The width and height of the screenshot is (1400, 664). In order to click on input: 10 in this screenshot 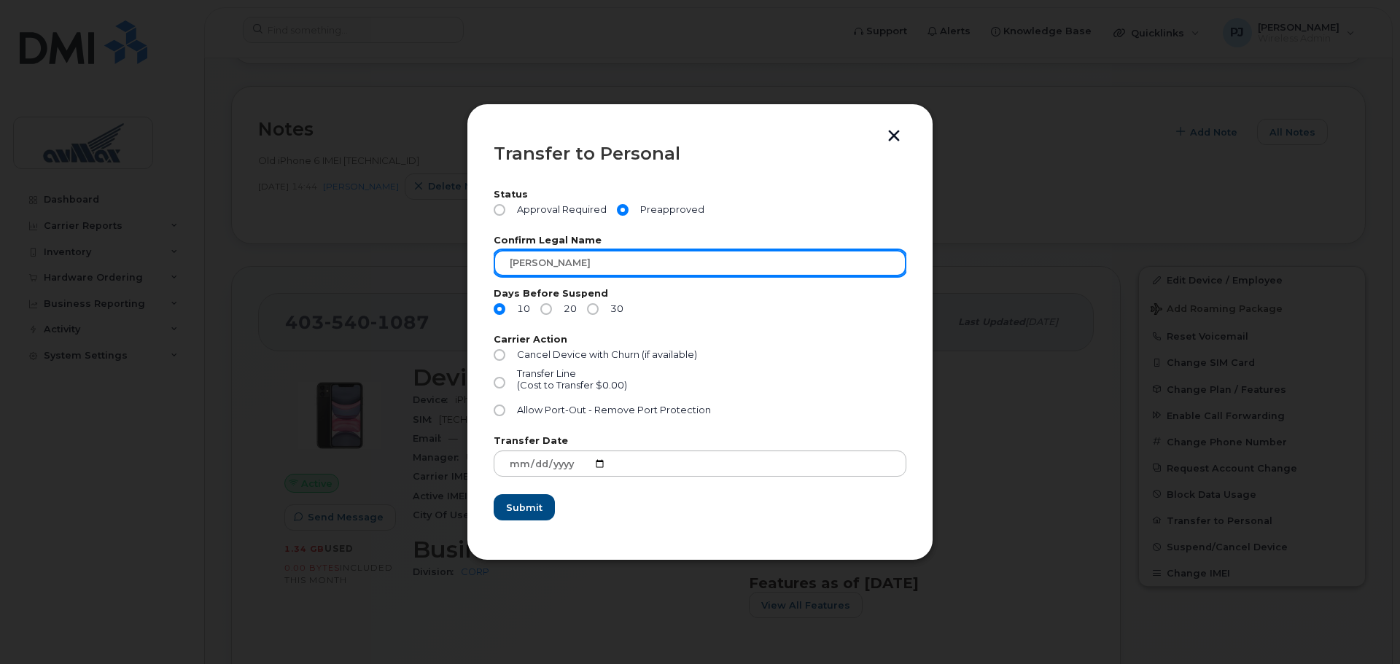, I will do `click(500, 309)`.